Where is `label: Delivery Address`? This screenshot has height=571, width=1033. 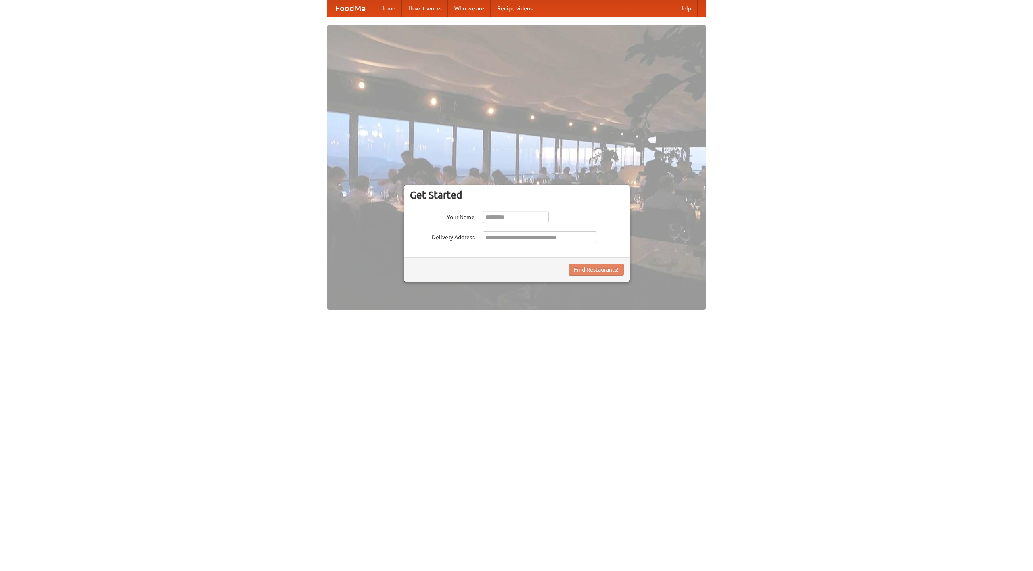
label: Delivery Address is located at coordinates (442, 236).